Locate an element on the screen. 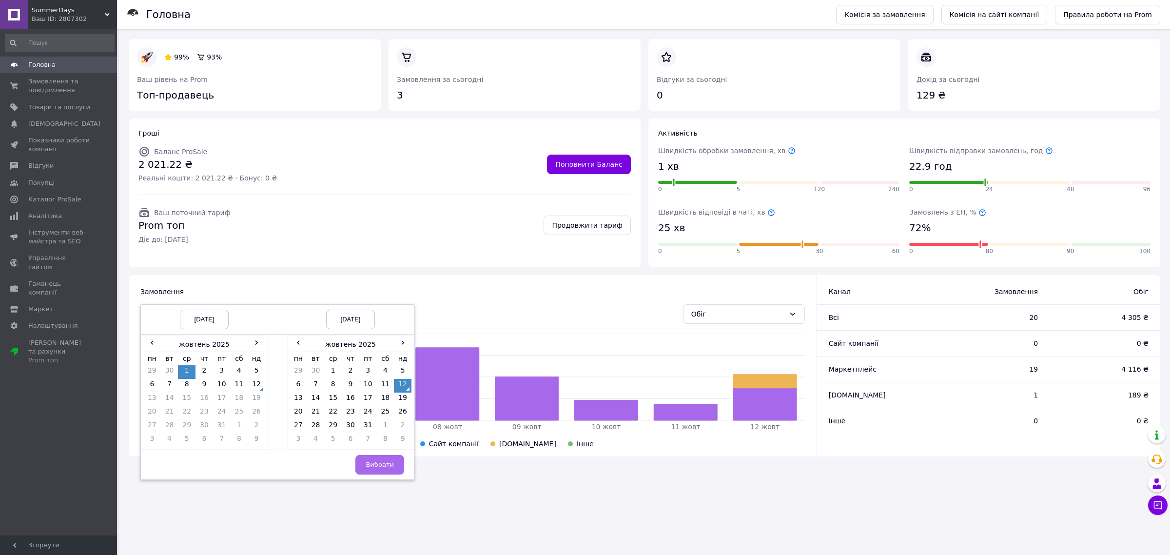 This screenshot has height=555, width=1170. td: 16 is located at coordinates (204, 399).